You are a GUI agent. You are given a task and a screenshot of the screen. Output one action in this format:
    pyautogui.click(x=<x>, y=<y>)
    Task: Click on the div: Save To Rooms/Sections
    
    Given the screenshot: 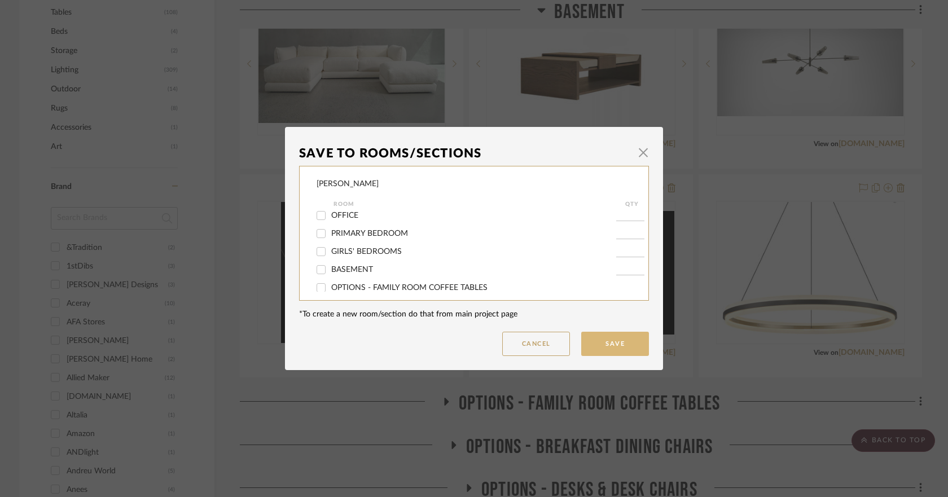 What is the action you would take?
    pyautogui.click(x=466, y=154)
    